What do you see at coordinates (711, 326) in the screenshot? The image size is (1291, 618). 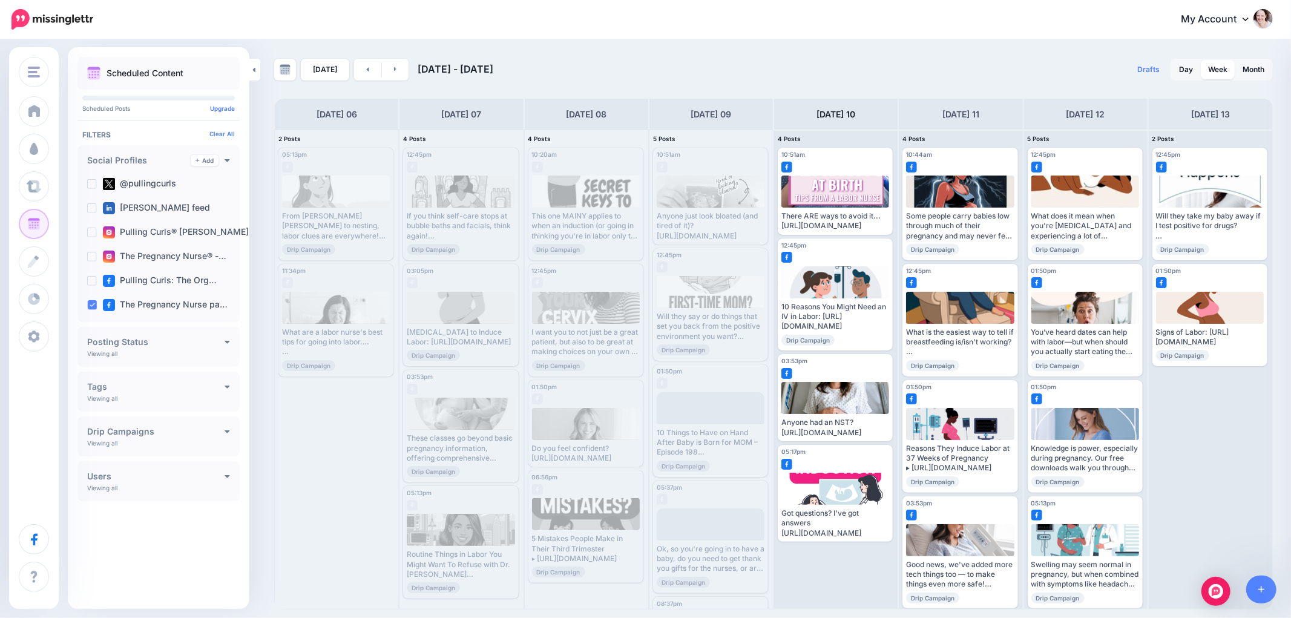 I see `div: Will they say or do things that set you back from the positive environment you want? Read more 👉 ...` at bounding box center [711, 326].